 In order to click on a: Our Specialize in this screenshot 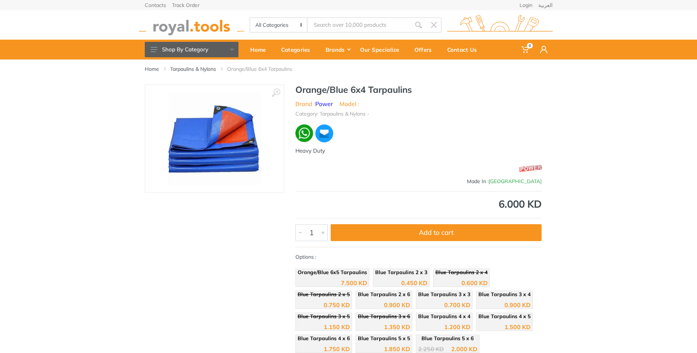, I will do `click(382, 50)`.